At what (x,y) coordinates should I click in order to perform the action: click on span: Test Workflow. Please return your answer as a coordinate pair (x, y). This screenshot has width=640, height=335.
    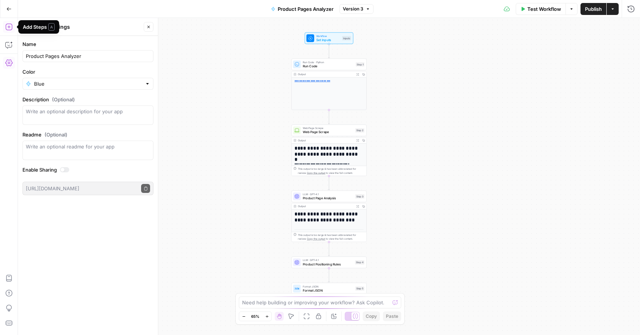
    Looking at the image, I should click on (544, 9).